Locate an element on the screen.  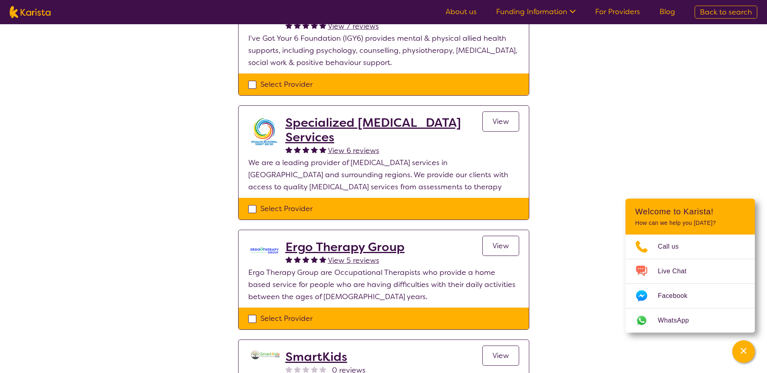
a: Blog is located at coordinates (667, 12).